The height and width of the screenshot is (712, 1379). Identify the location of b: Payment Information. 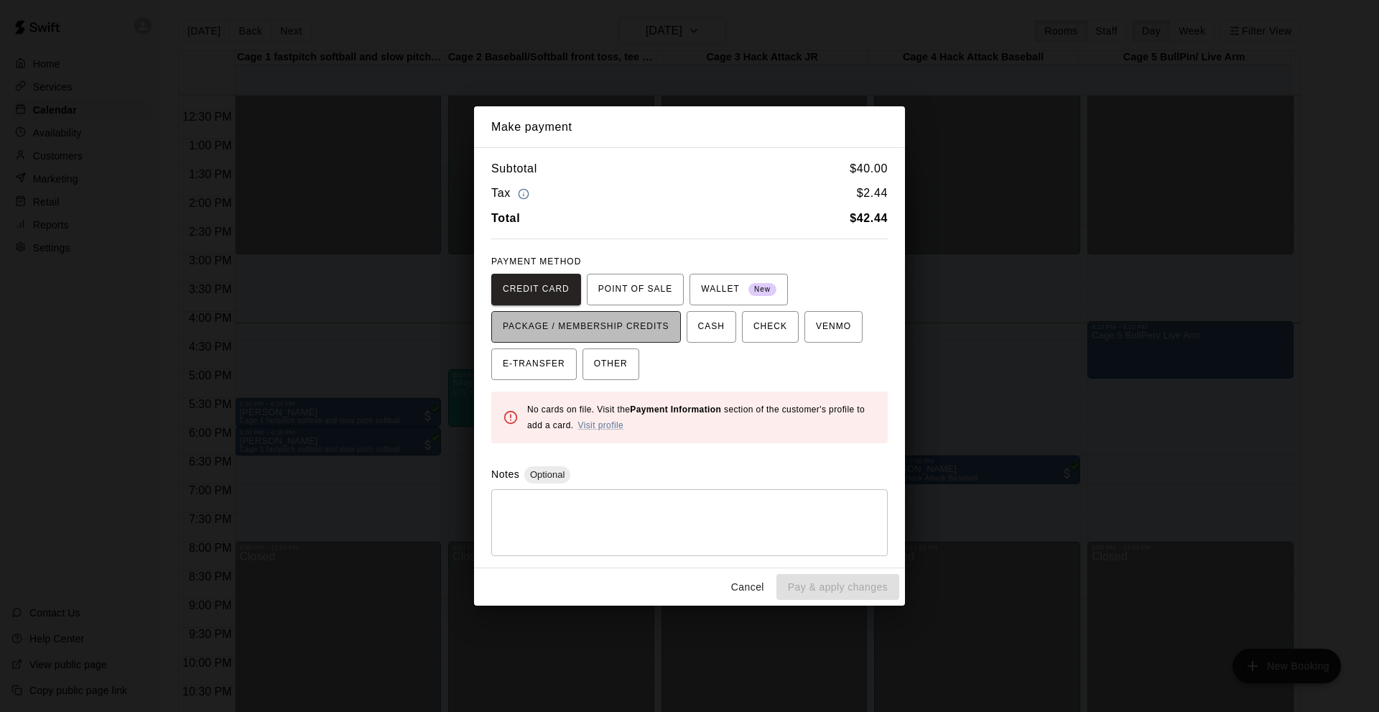
(675, 409).